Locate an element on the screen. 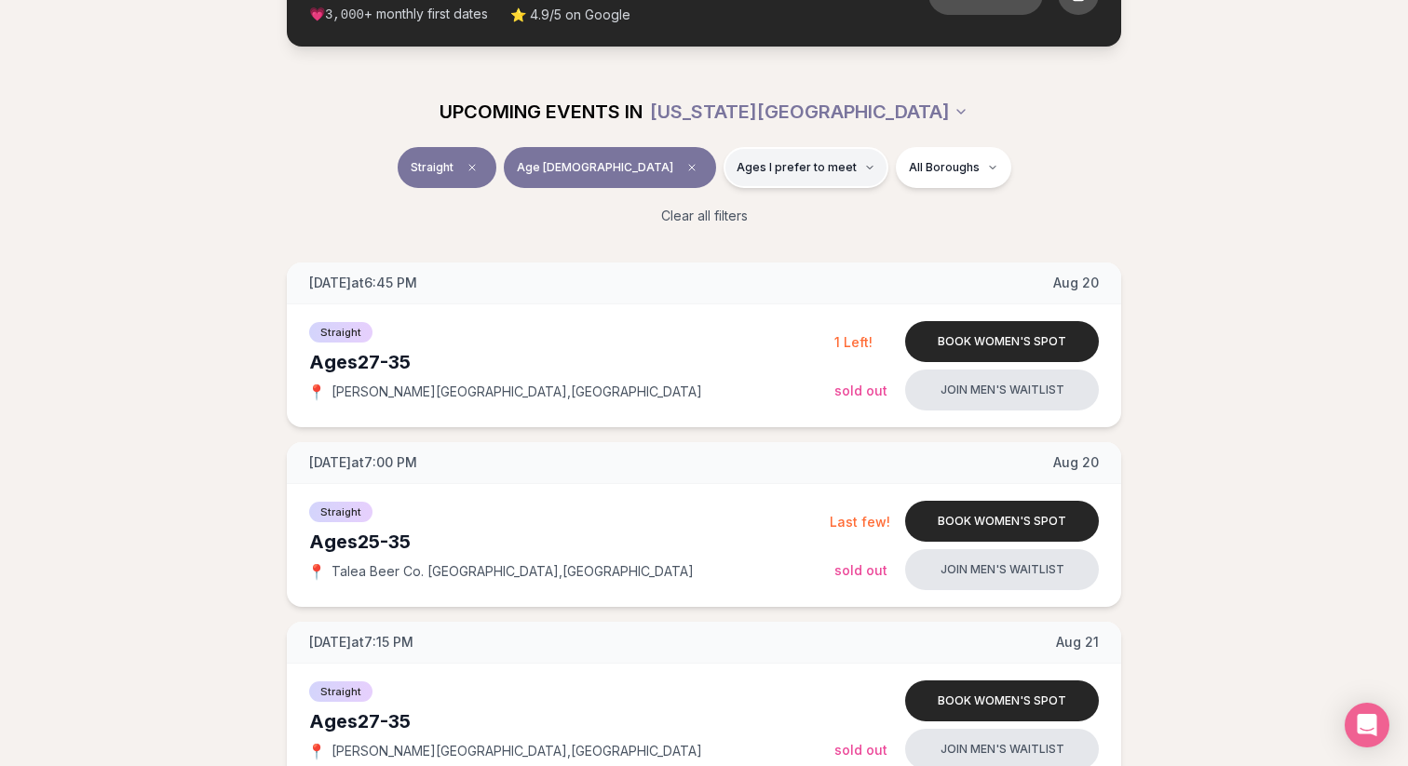 The width and height of the screenshot is (1408, 766). button: Ages I prefer to meet is located at coordinates (806, 168).